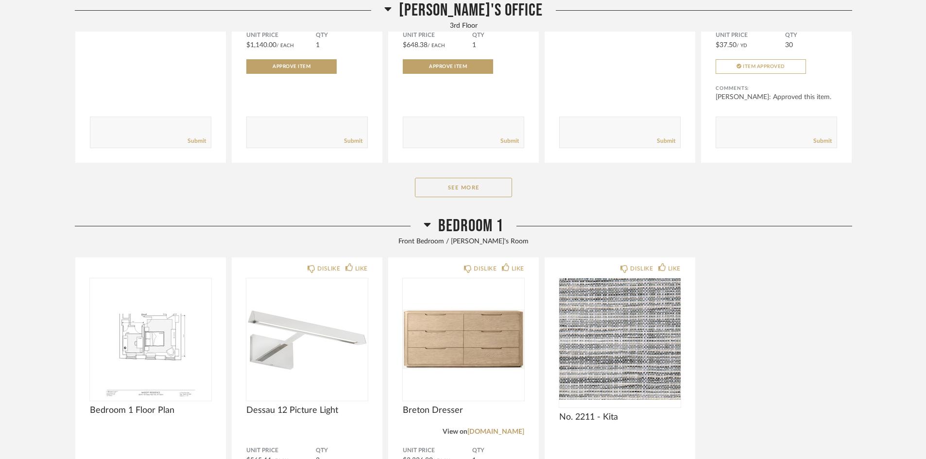 This screenshot has height=459, width=926. What do you see at coordinates (307, 411) in the screenshot?
I see `span: Dessau 12 Picture Light` at bounding box center [307, 411].